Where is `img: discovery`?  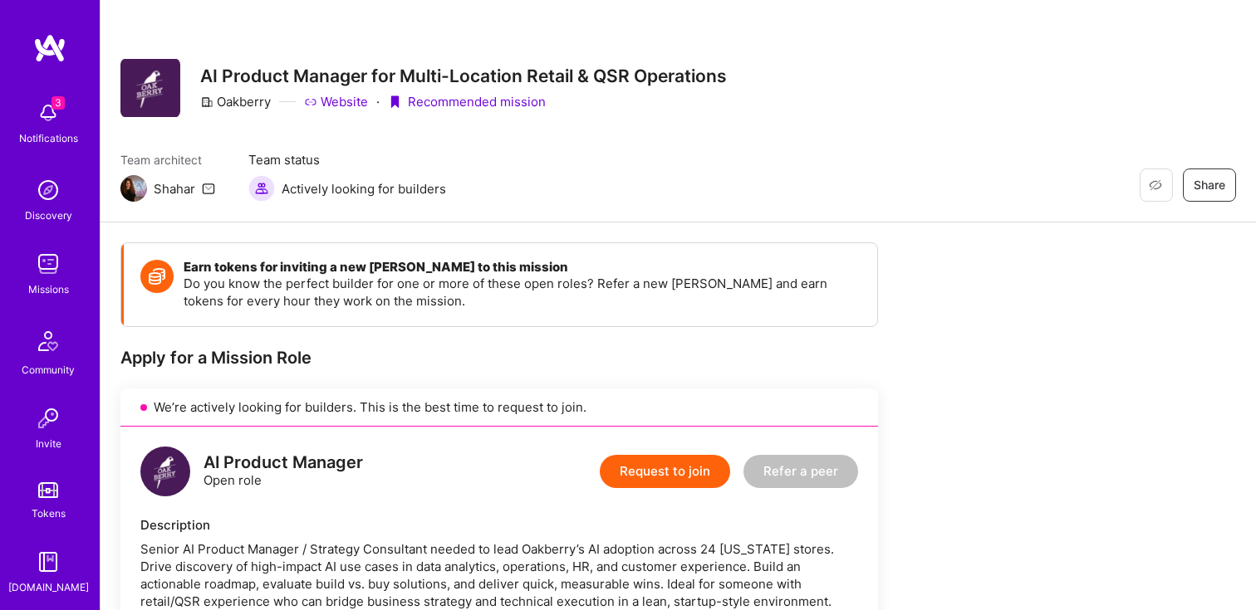 img: discovery is located at coordinates (48, 190).